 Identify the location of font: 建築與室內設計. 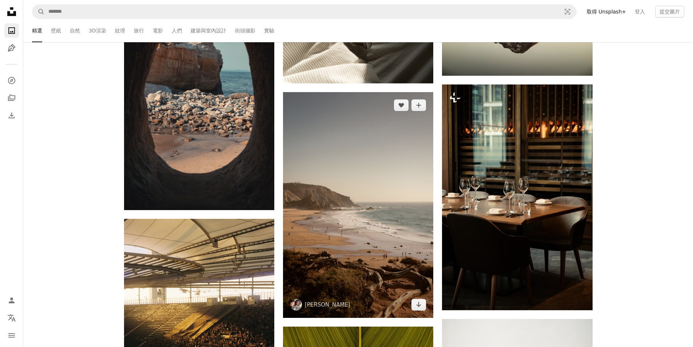
(208, 31).